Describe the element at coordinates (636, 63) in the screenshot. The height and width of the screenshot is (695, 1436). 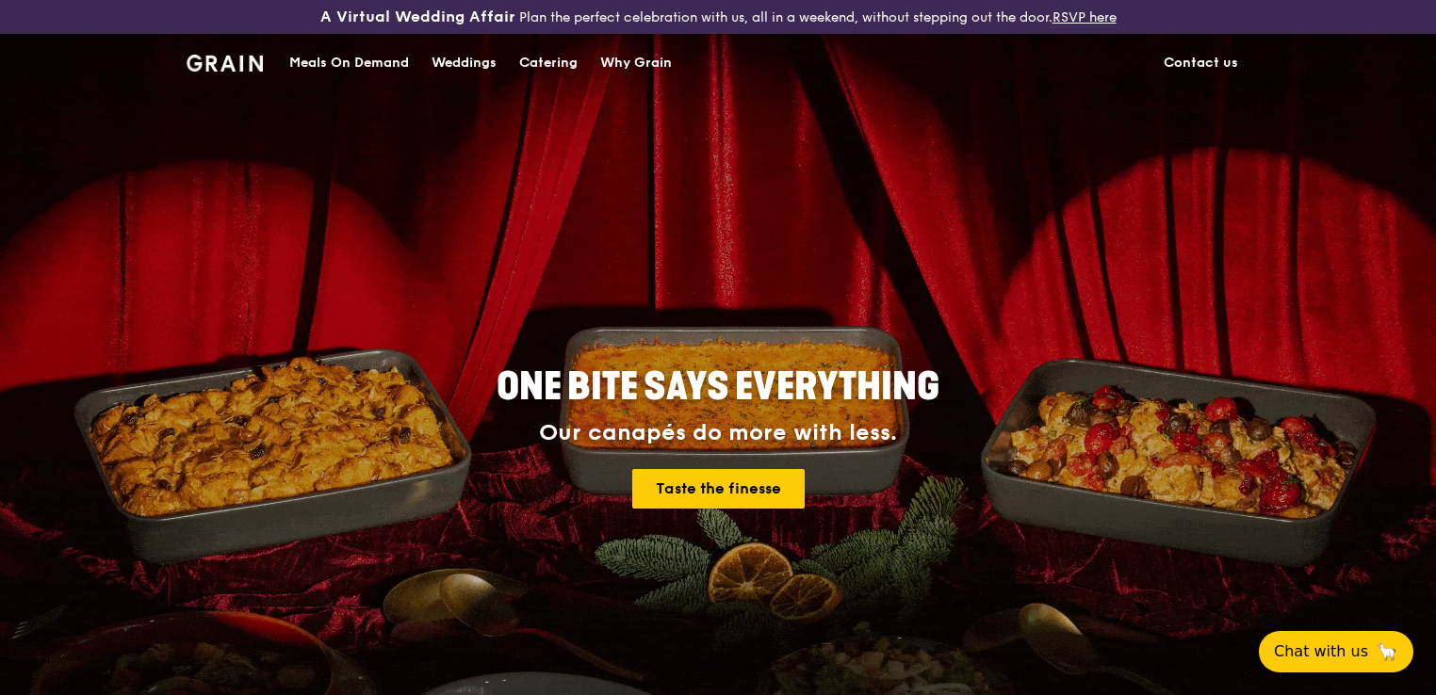
I see `div: Why Grain` at that location.